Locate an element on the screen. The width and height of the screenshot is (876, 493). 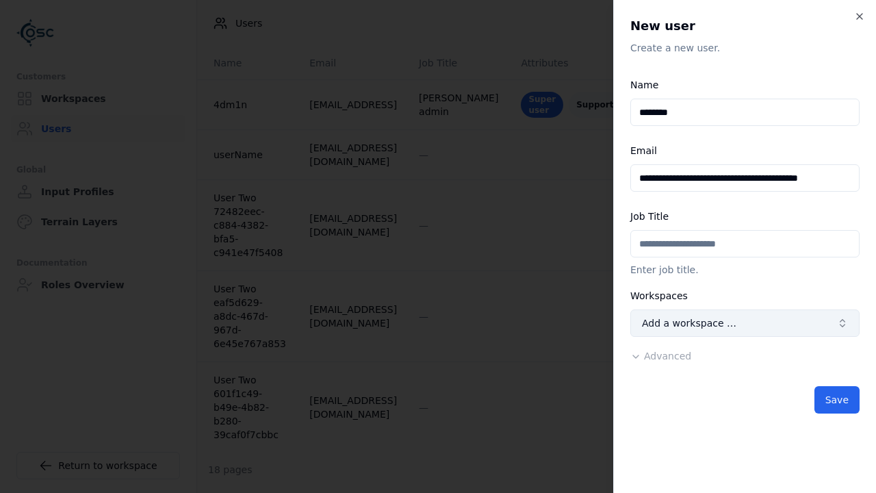
p: Enter job title. is located at coordinates (744, 270).